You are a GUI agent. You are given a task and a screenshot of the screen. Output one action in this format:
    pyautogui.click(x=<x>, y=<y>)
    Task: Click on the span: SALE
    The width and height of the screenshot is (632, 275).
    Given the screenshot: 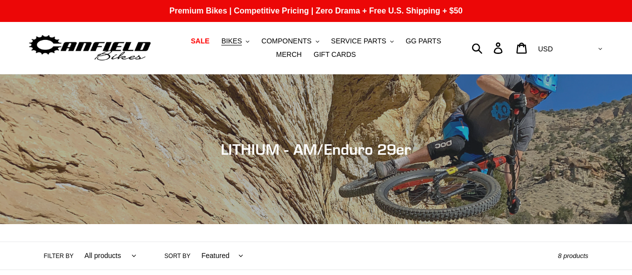 What is the action you would take?
    pyautogui.click(x=200, y=41)
    